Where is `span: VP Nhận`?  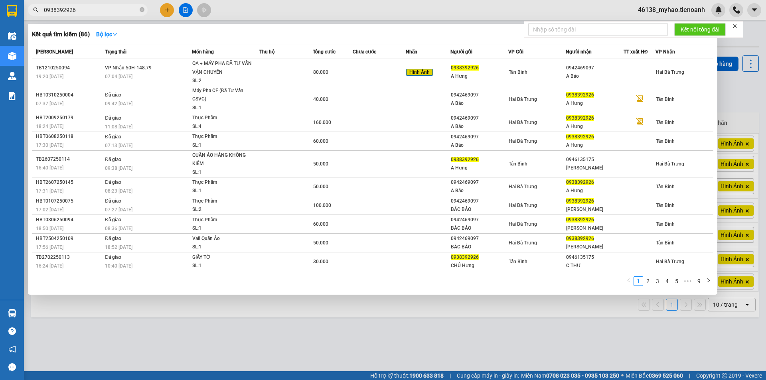
span: VP Nhận is located at coordinates (665, 52).